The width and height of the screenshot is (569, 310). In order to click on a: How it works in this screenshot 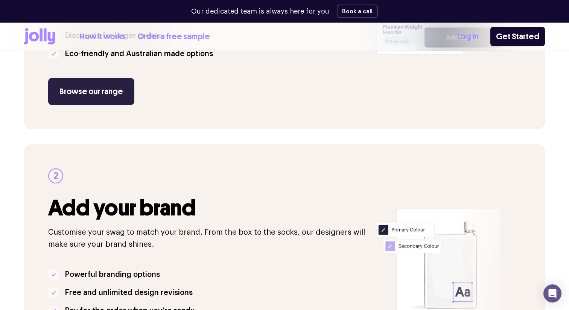, I will do `click(102, 37)`.